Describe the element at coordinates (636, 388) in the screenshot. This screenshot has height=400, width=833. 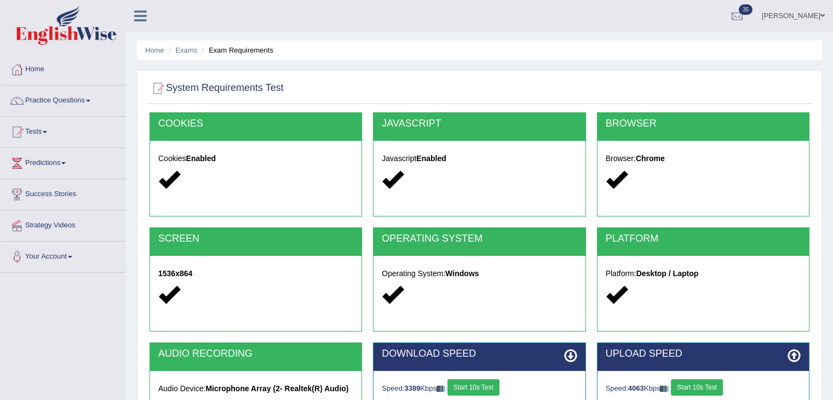
I see `strong: 4063` at that location.